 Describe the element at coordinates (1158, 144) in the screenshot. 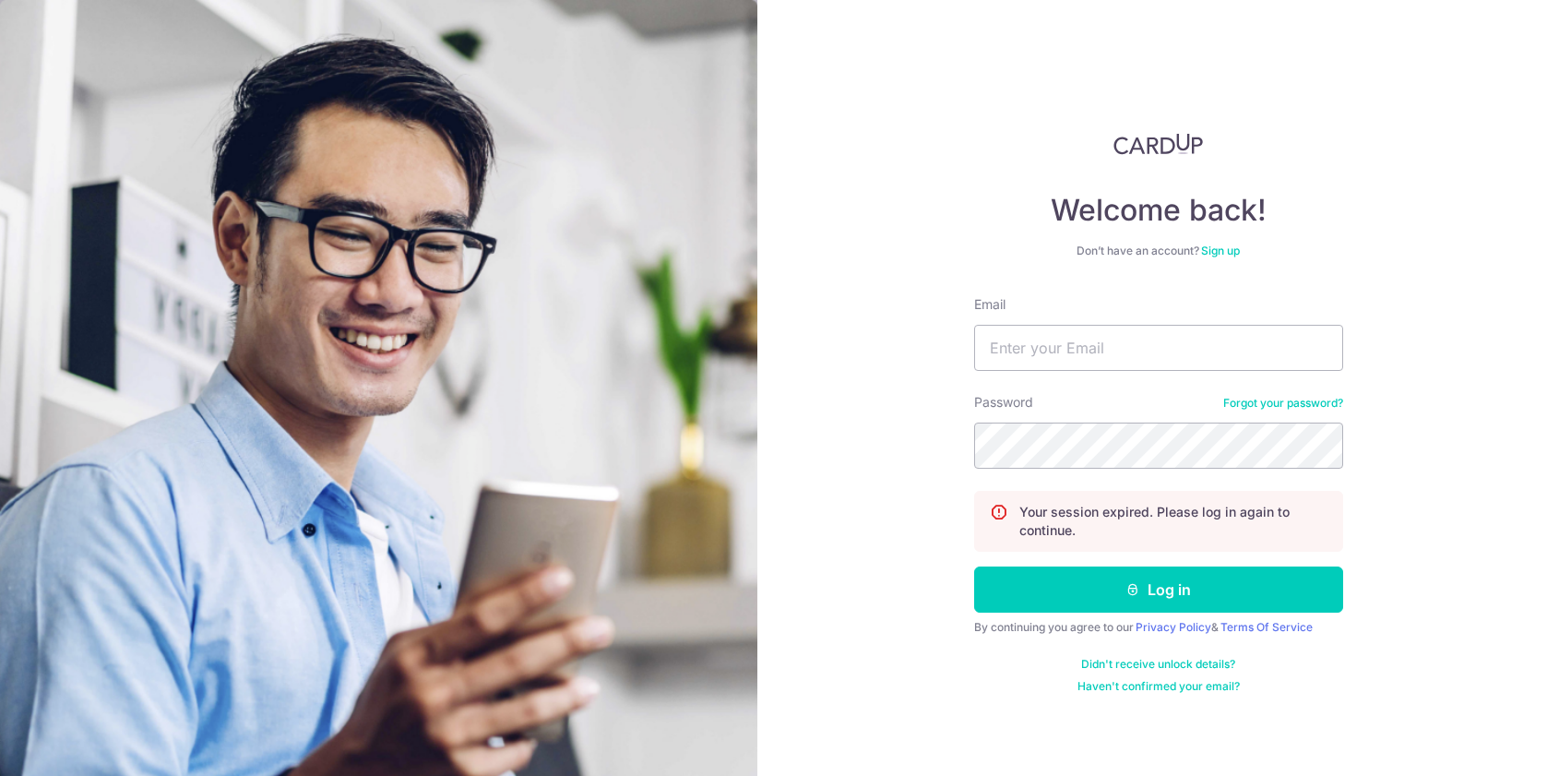

I see `img: CardUp Logo` at that location.